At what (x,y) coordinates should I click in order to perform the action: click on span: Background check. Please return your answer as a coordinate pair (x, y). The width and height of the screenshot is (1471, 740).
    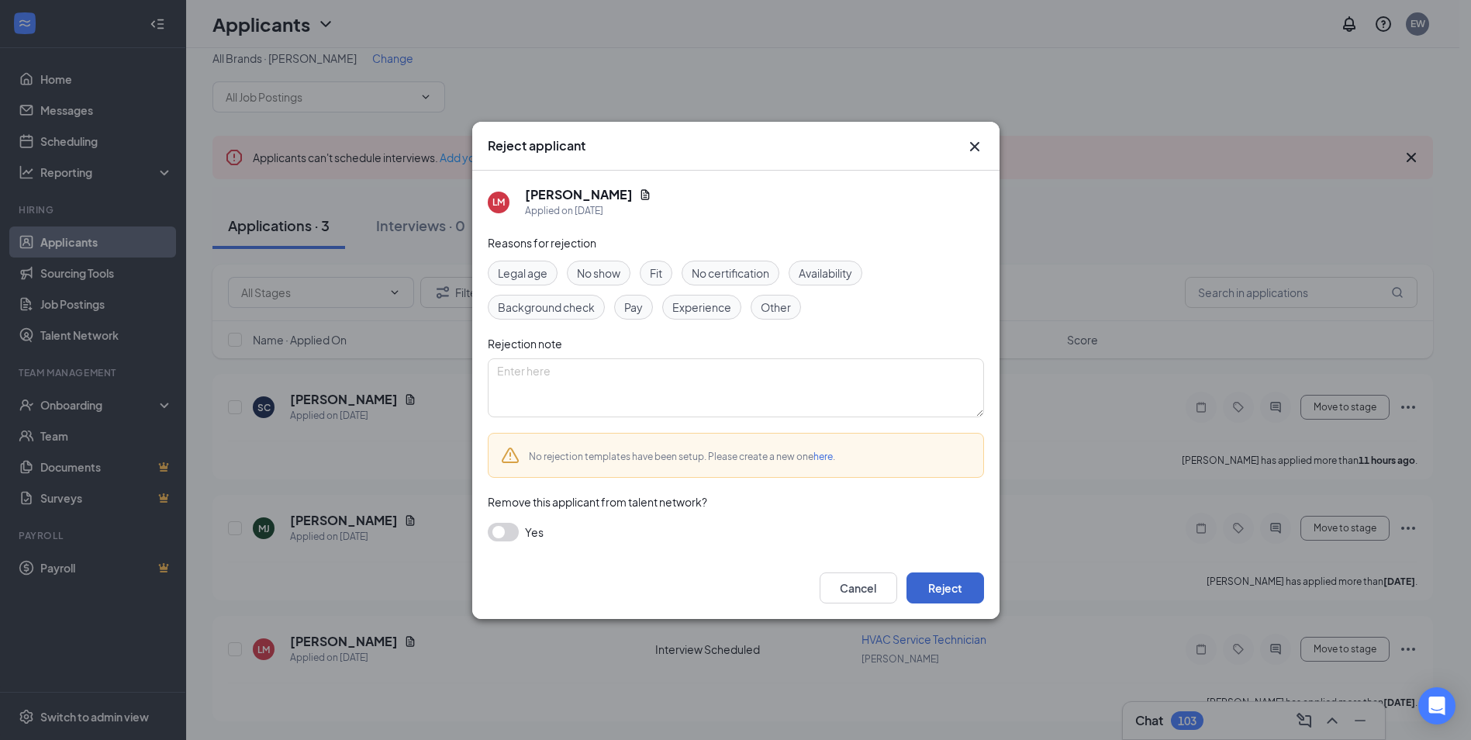
    Looking at the image, I should click on (546, 307).